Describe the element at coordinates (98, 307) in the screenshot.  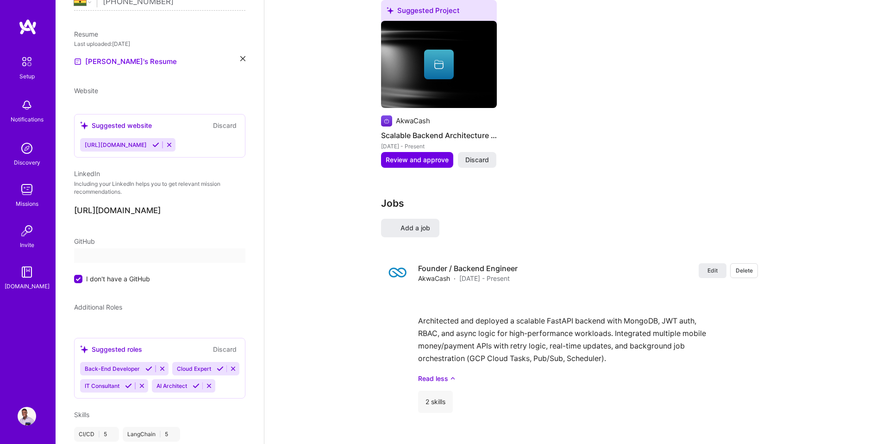
I see `span: Additional Roles` at that location.